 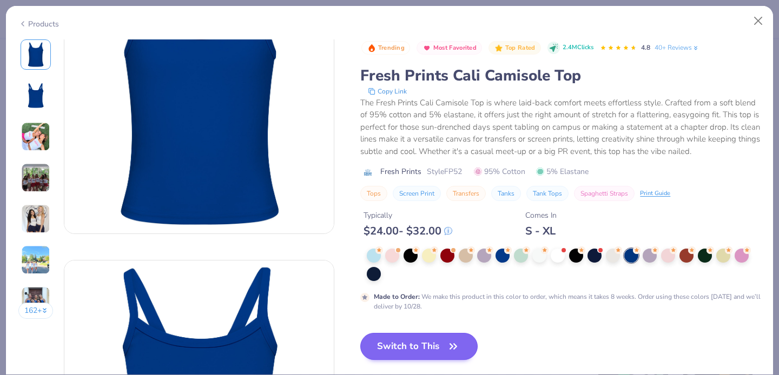 What do you see at coordinates (36, 55) in the screenshot?
I see `img: Front` at bounding box center [36, 55].